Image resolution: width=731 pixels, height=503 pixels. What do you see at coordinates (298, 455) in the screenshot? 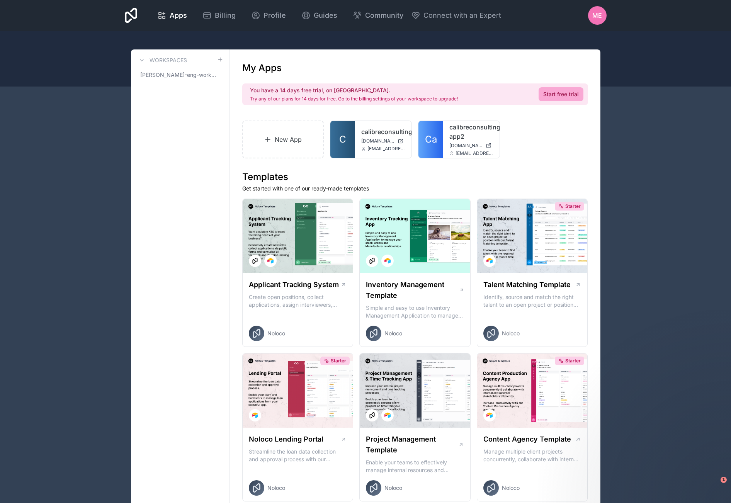
I see `p: Streamline the loan data collection and approval process with our Lending Portal template.` at bounding box center [298, 455].